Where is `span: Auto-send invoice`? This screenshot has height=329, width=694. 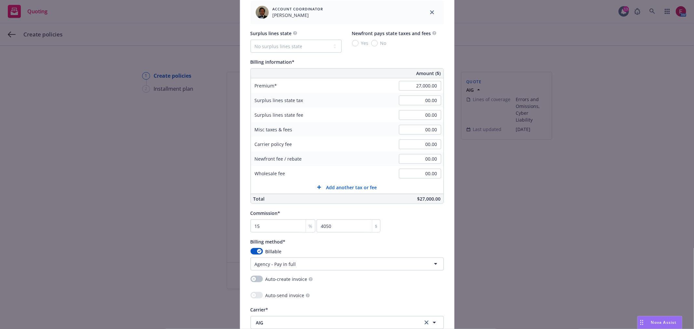 span: Auto-send invoice is located at coordinates (285, 295).